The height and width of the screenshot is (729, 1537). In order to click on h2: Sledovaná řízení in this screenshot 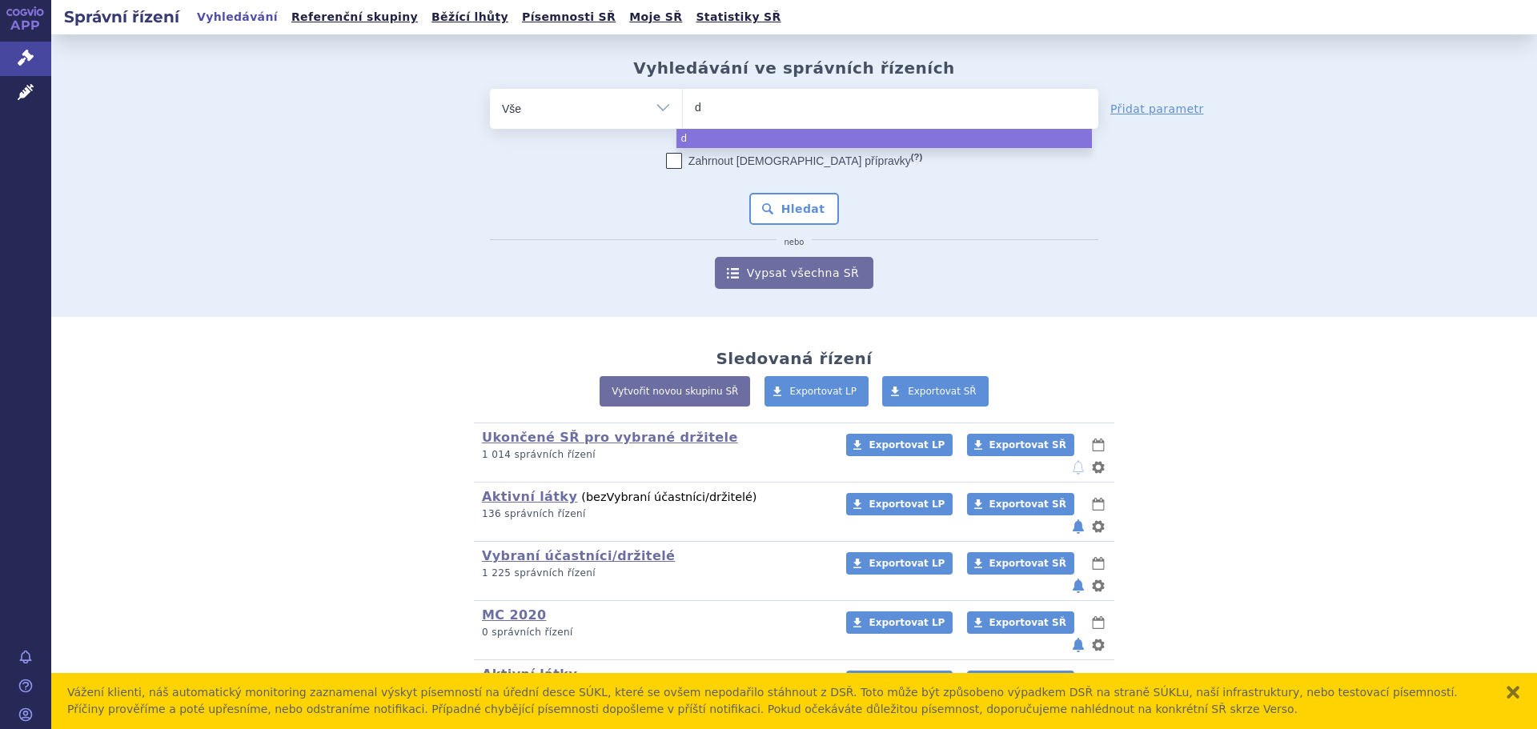, I will do `click(793, 359)`.